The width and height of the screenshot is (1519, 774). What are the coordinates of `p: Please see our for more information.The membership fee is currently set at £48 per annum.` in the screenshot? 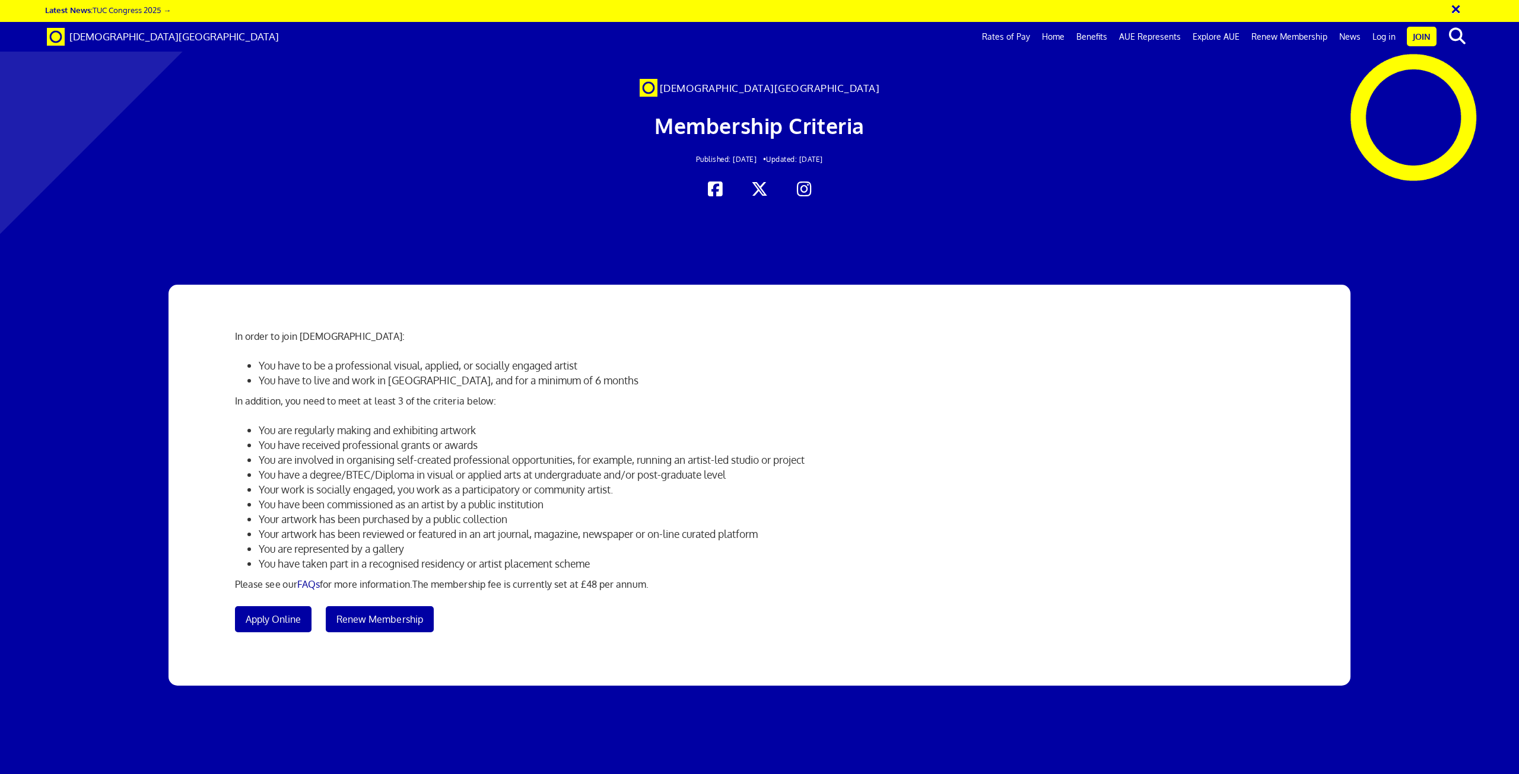 It's located at (760, 609).